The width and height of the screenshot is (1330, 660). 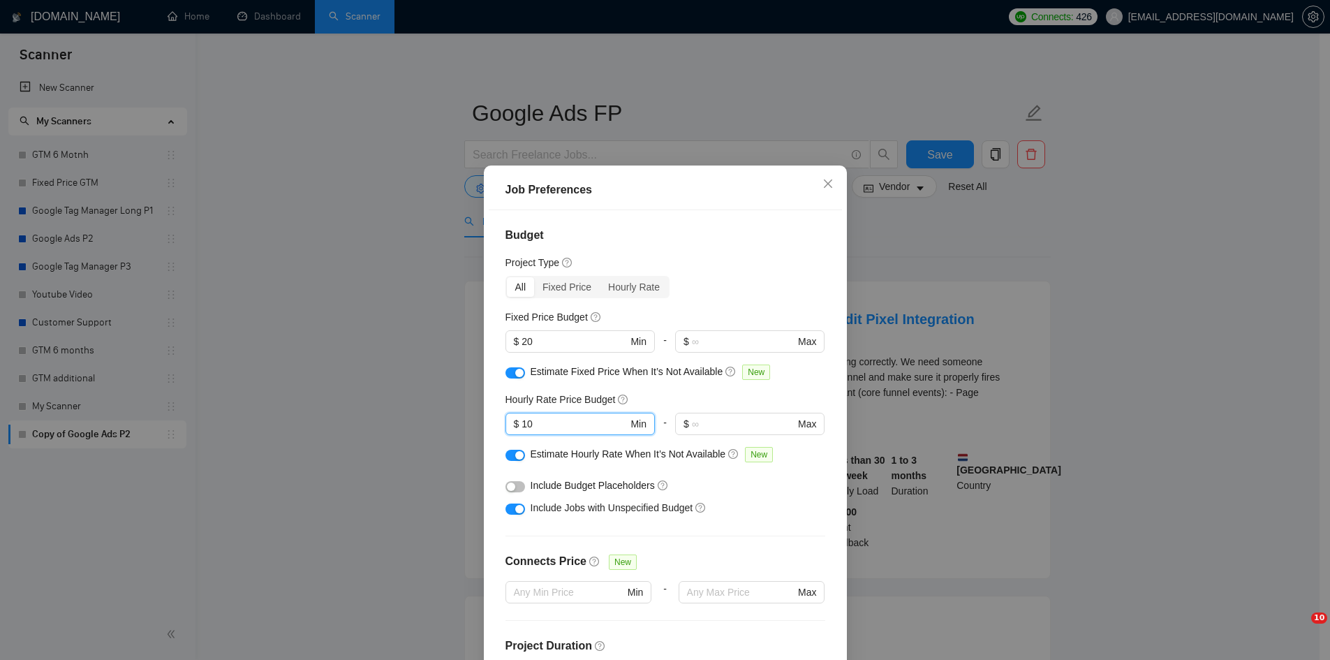 What do you see at coordinates (627, 372) in the screenshot?
I see `span: Estimate Fixed Price When It’s Not Available` at bounding box center [627, 372].